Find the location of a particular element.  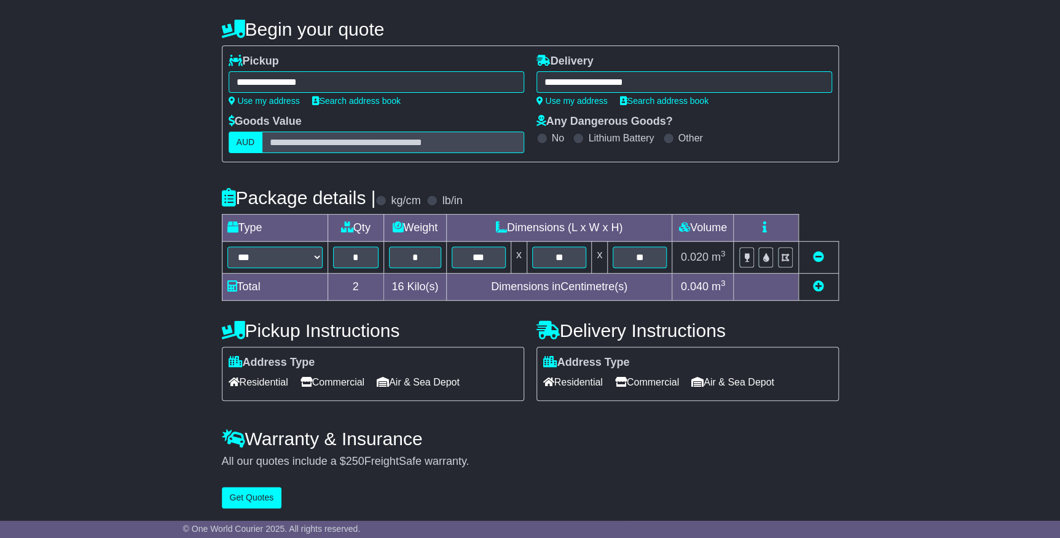

label: Delivery is located at coordinates (565, 61).